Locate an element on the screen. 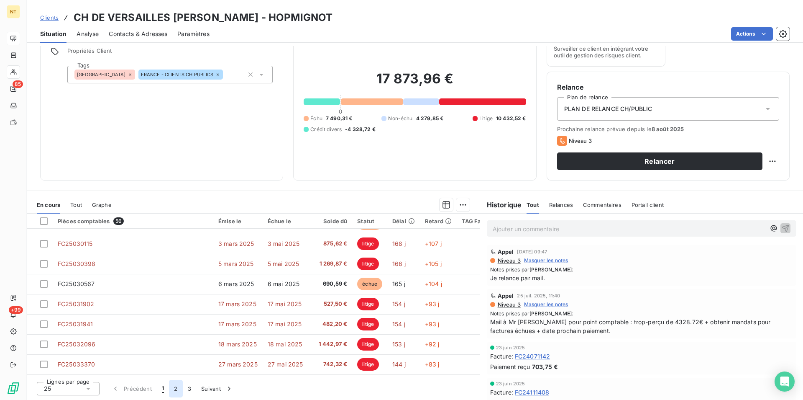 Image resolution: width=803 pixels, height=400 pixels. span: 875,62 € is located at coordinates (333, 243).